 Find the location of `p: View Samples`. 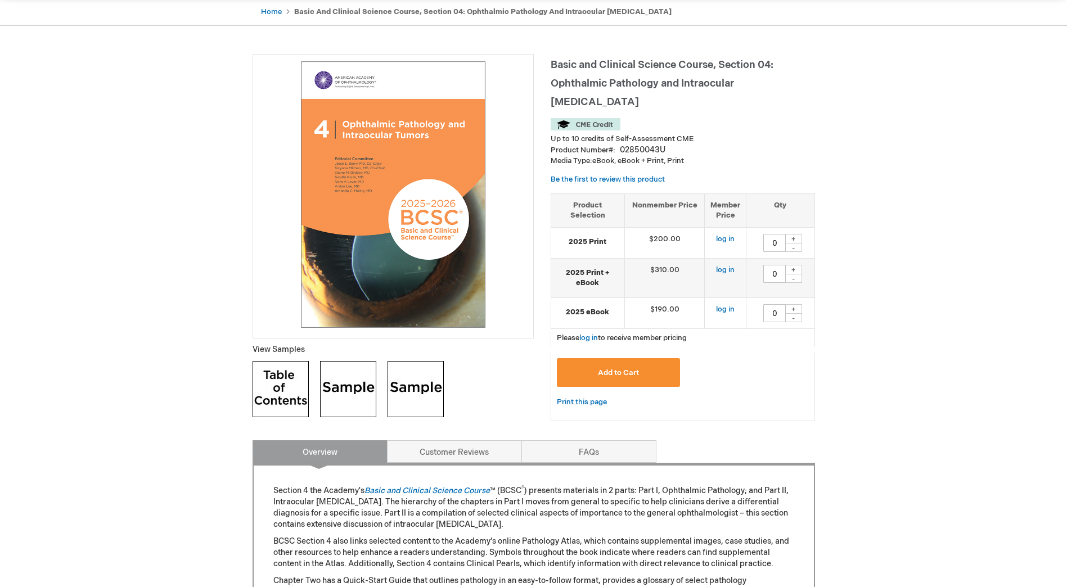

p: View Samples is located at coordinates (393, 350).